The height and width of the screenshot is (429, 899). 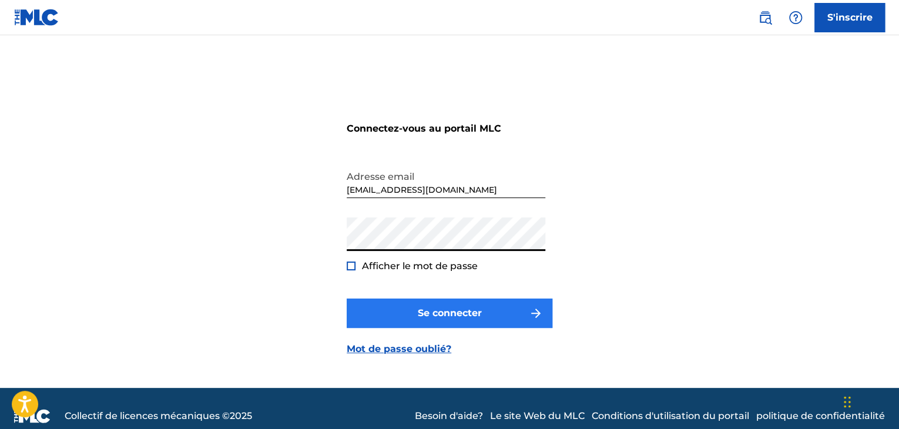 What do you see at coordinates (32, 416) in the screenshot?
I see `img: logo` at bounding box center [32, 416].